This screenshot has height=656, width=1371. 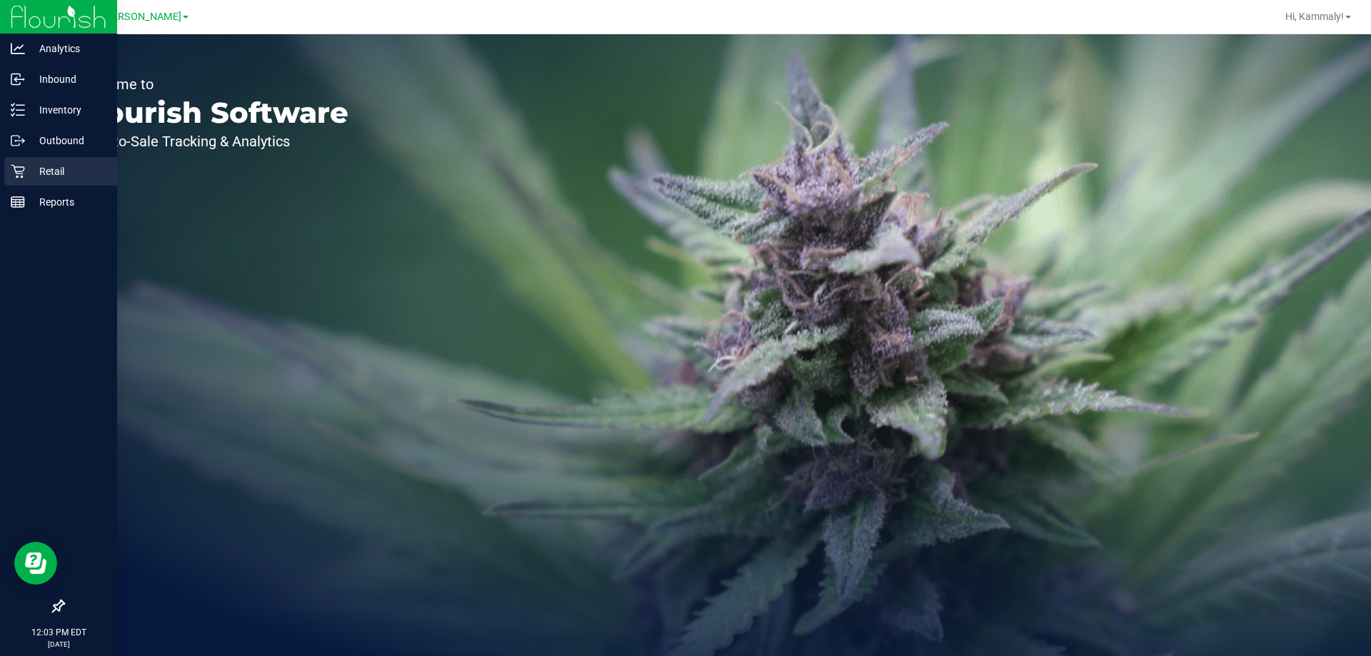 What do you see at coordinates (68, 49) in the screenshot?
I see `p: Analytics` at bounding box center [68, 49].